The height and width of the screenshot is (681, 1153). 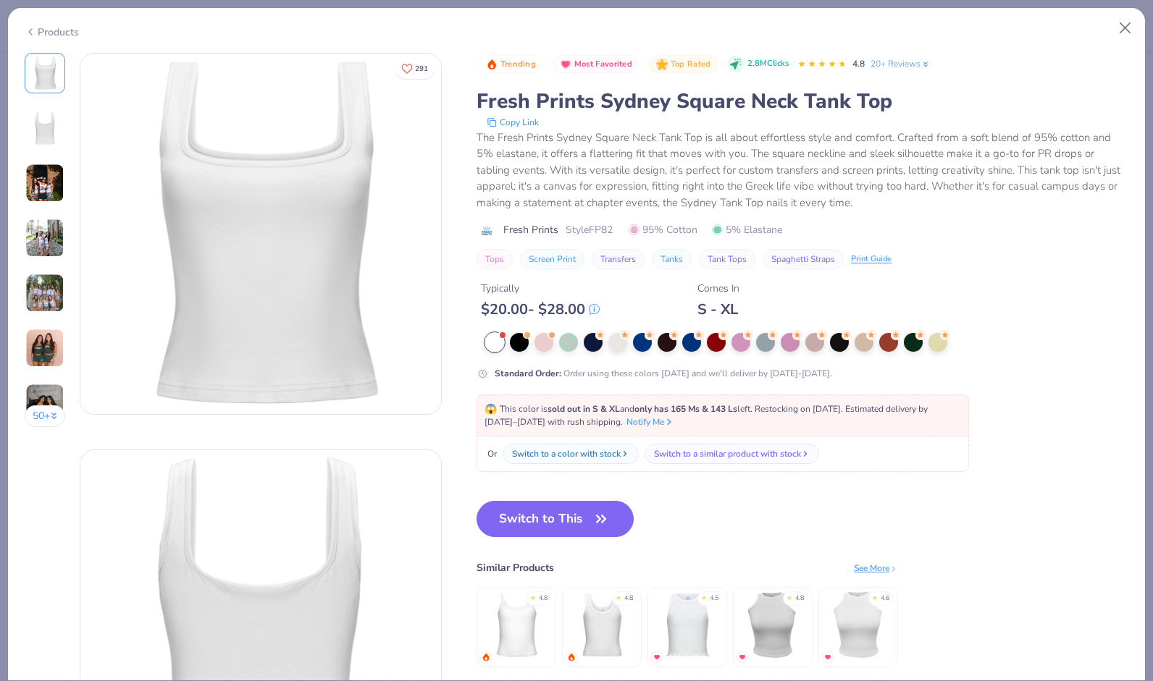 I want to click on div: Similar Products, so click(x=515, y=568).